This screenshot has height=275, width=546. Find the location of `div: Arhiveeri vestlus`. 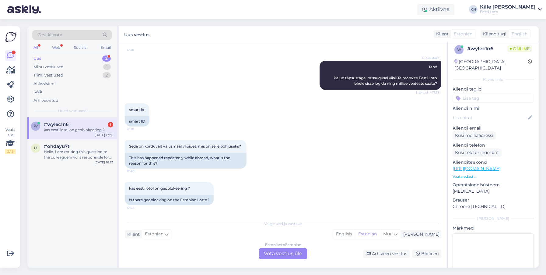

div: Arhiveeri vestlus is located at coordinates (386, 253).